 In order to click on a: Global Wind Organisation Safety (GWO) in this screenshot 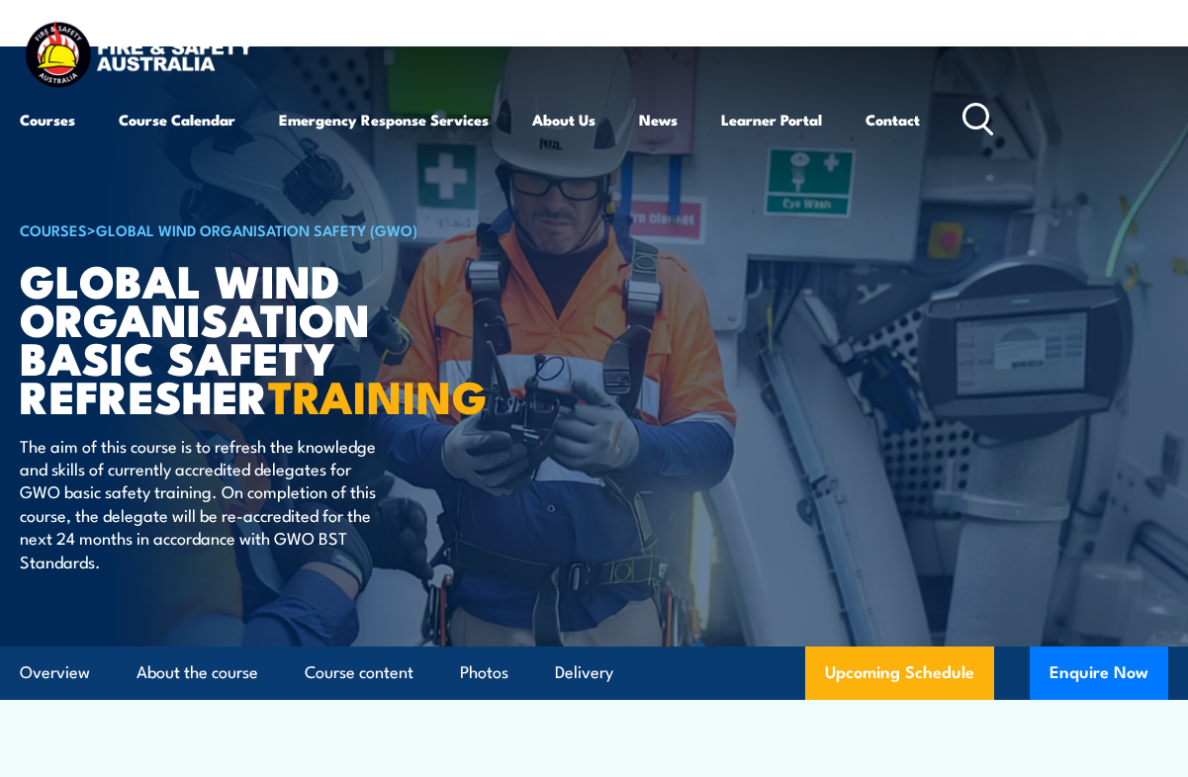, I will do `click(256, 229)`.